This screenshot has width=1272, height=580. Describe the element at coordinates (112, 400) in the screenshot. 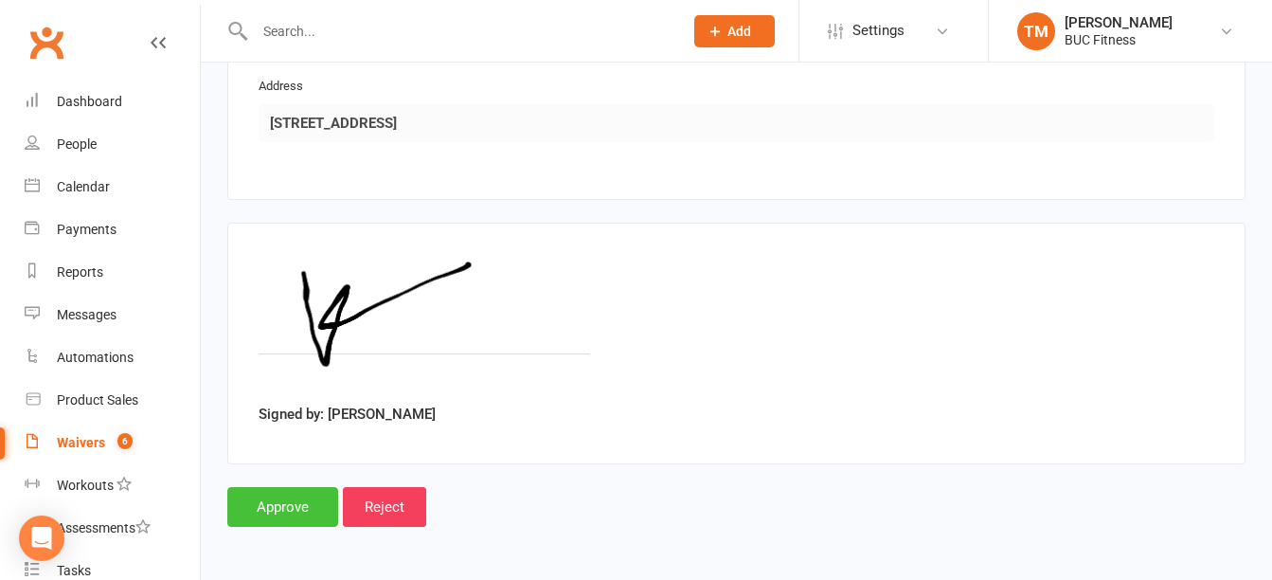

I see `a: Product Sales` at that location.